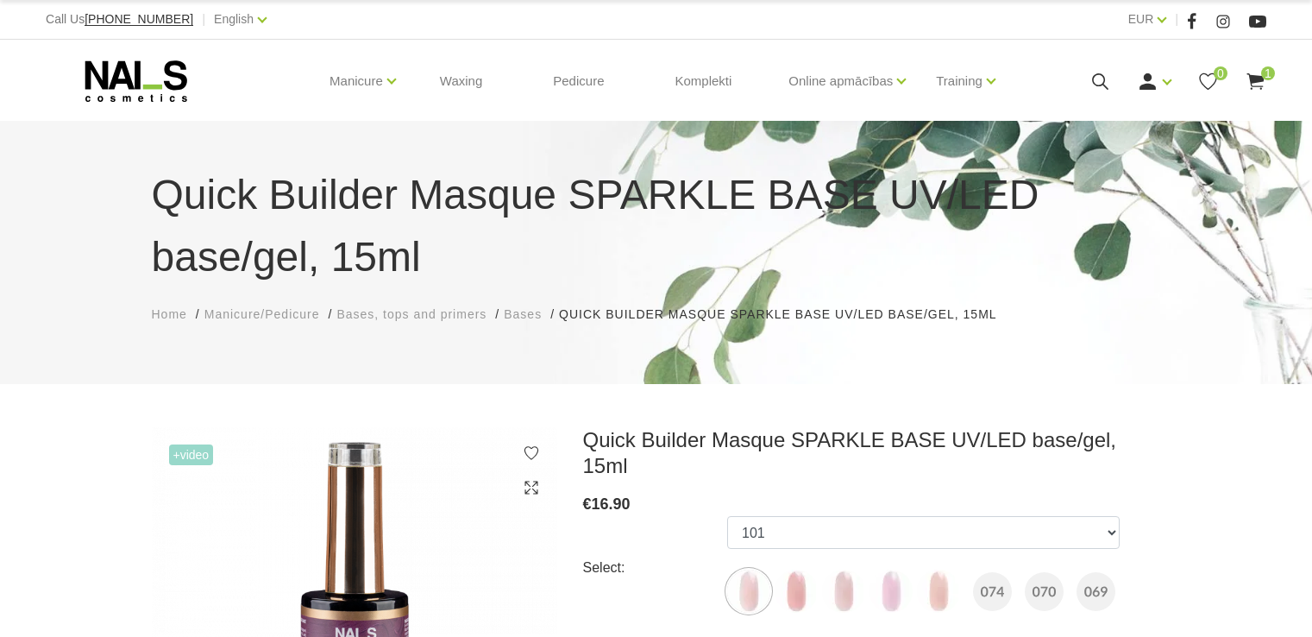 The height and width of the screenshot is (637, 1312). Describe the element at coordinates (169, 314) in the screenshot. I see `span: Home` at that location.